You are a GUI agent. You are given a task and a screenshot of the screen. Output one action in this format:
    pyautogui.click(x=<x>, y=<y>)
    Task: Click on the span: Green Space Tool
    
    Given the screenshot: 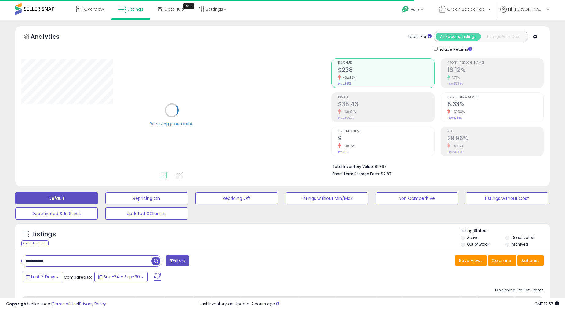 What is the action you would take?
    pyautogui.click(x=466, y=9)
    